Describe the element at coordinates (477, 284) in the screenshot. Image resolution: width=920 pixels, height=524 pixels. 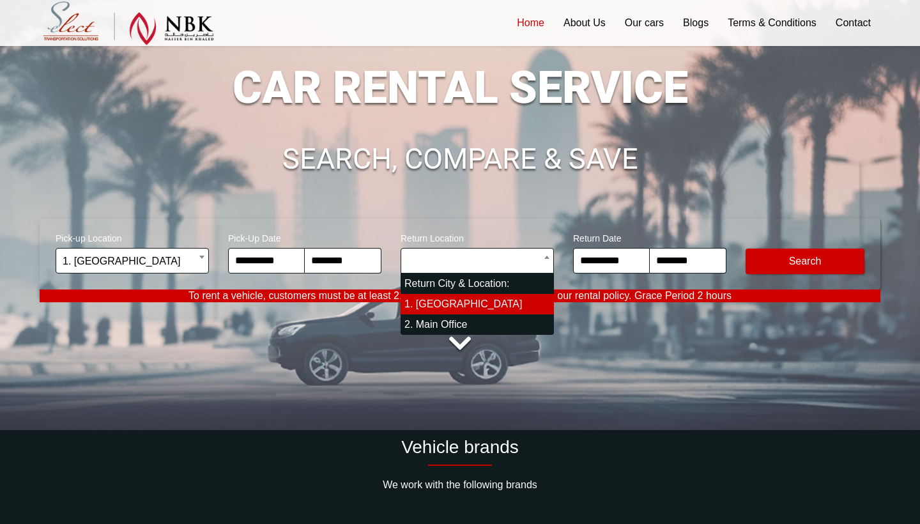
I see `li: Return City & Location:` at that location.